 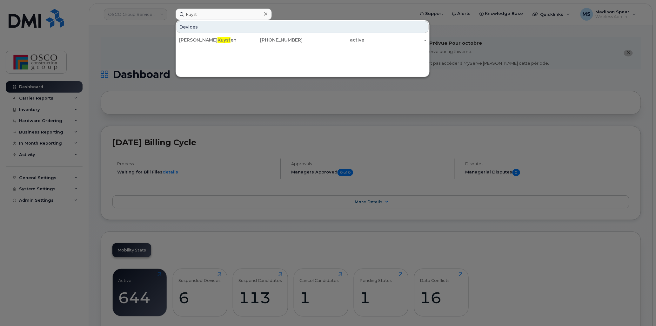 I want to click on div: Devices, so click(x=303, y=27).